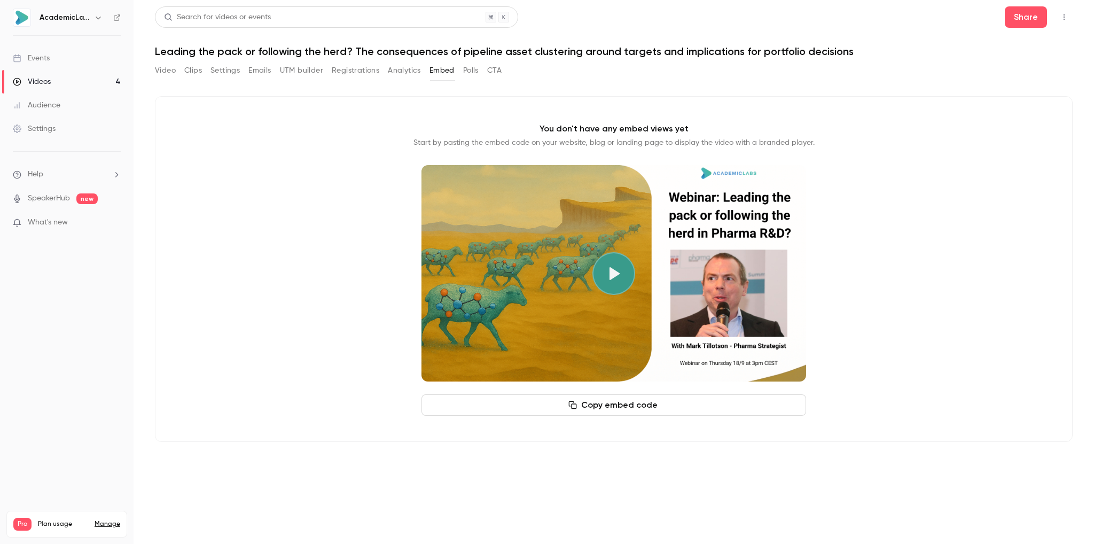  I want to click on section: Cover, so click(614, 273).